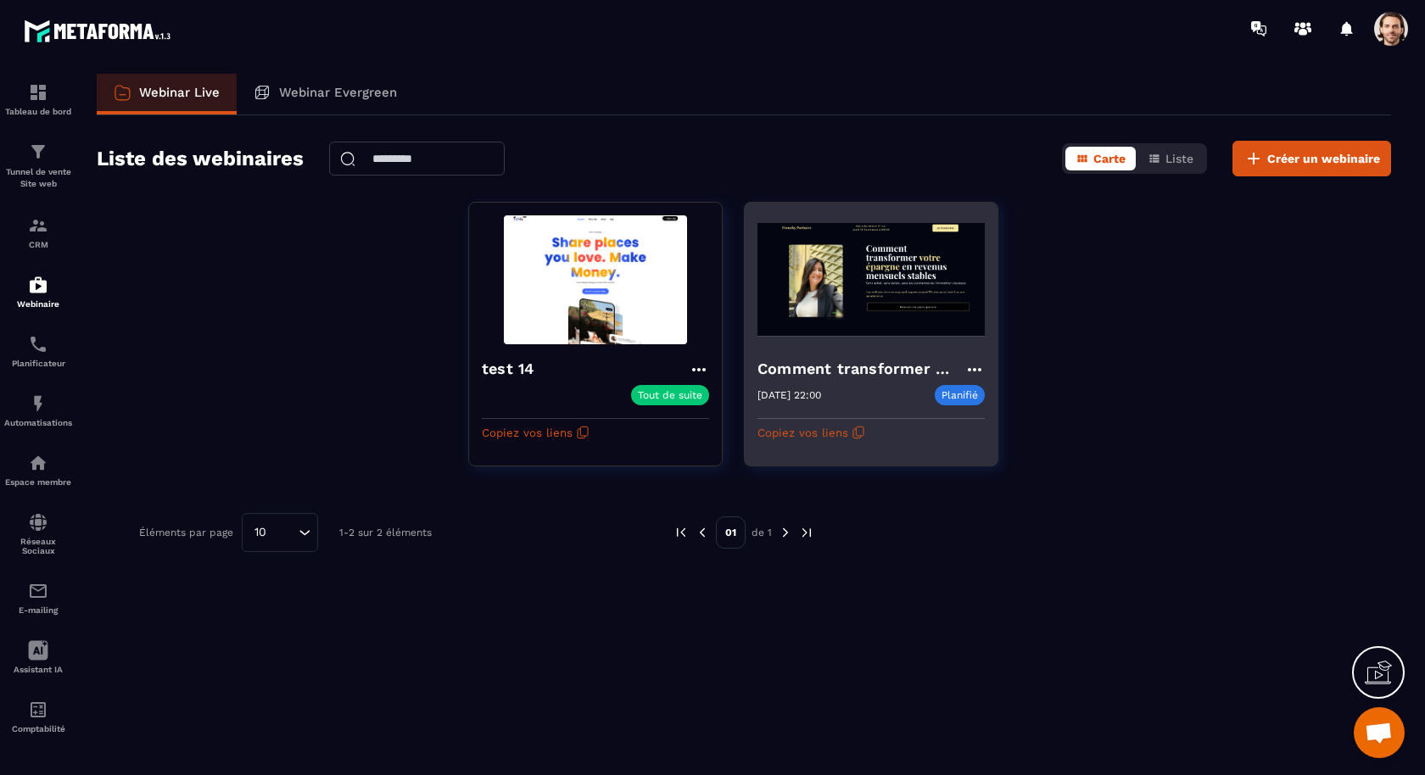 This screenshot has width=1425, height=775. I want to click on span: Liste, so click(1179, 159).